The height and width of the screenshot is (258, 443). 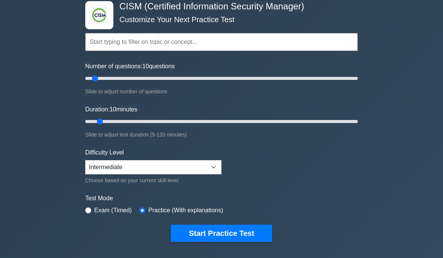 What do you see at coordinates (153, 180) in the screenshot?
I see `div: Choose based on your current skill level` at bounding box center [153, 180].